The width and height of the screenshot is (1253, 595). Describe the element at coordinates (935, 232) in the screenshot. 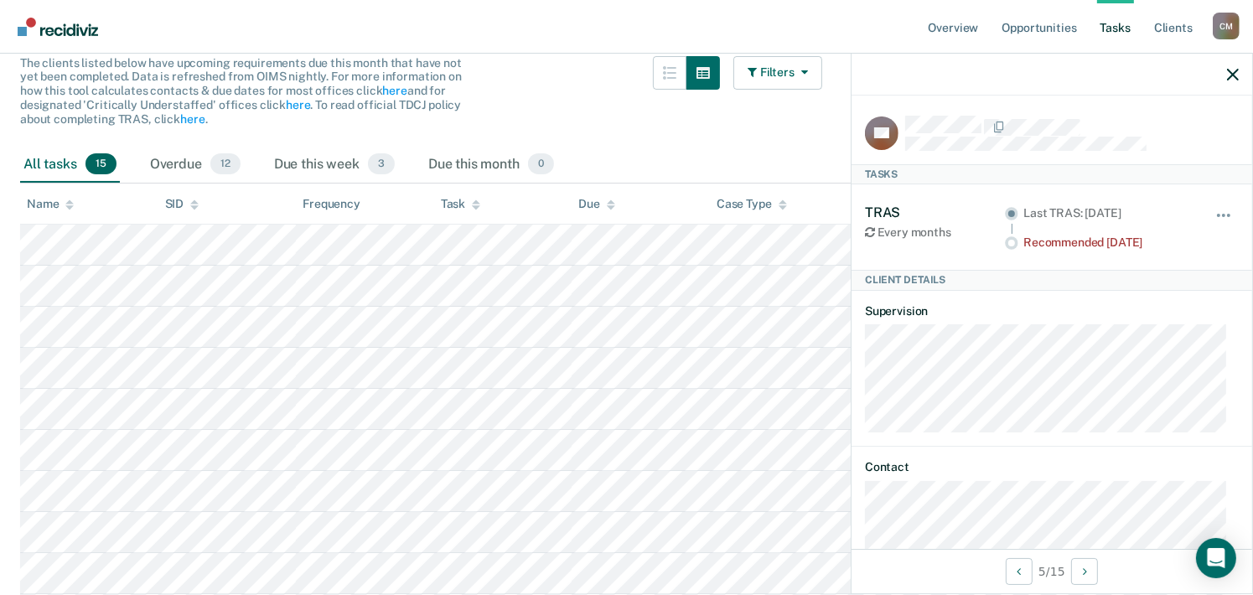

I see `div: Every months` at that location.